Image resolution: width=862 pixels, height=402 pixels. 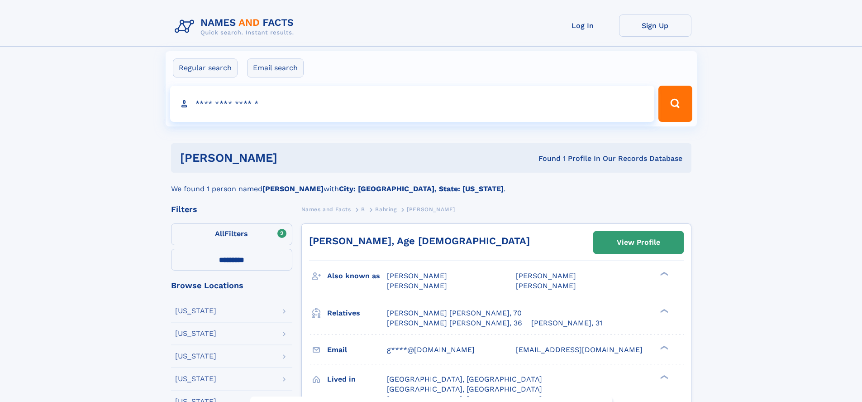 What do you see at coordinates (386, 209) in the screenshot?
I see `span: Bahring` at bounding box center [386, 209].